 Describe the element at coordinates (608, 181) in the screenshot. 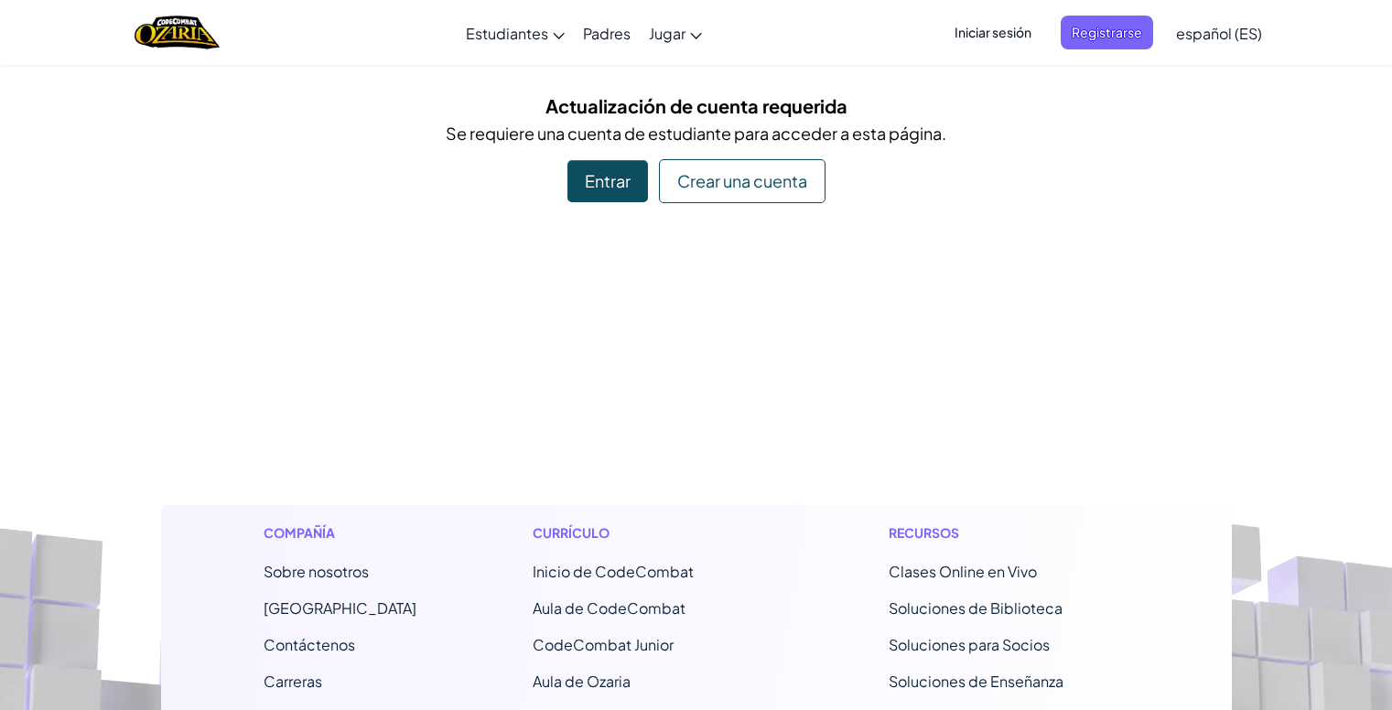

I see `div: Entrar` at that location.